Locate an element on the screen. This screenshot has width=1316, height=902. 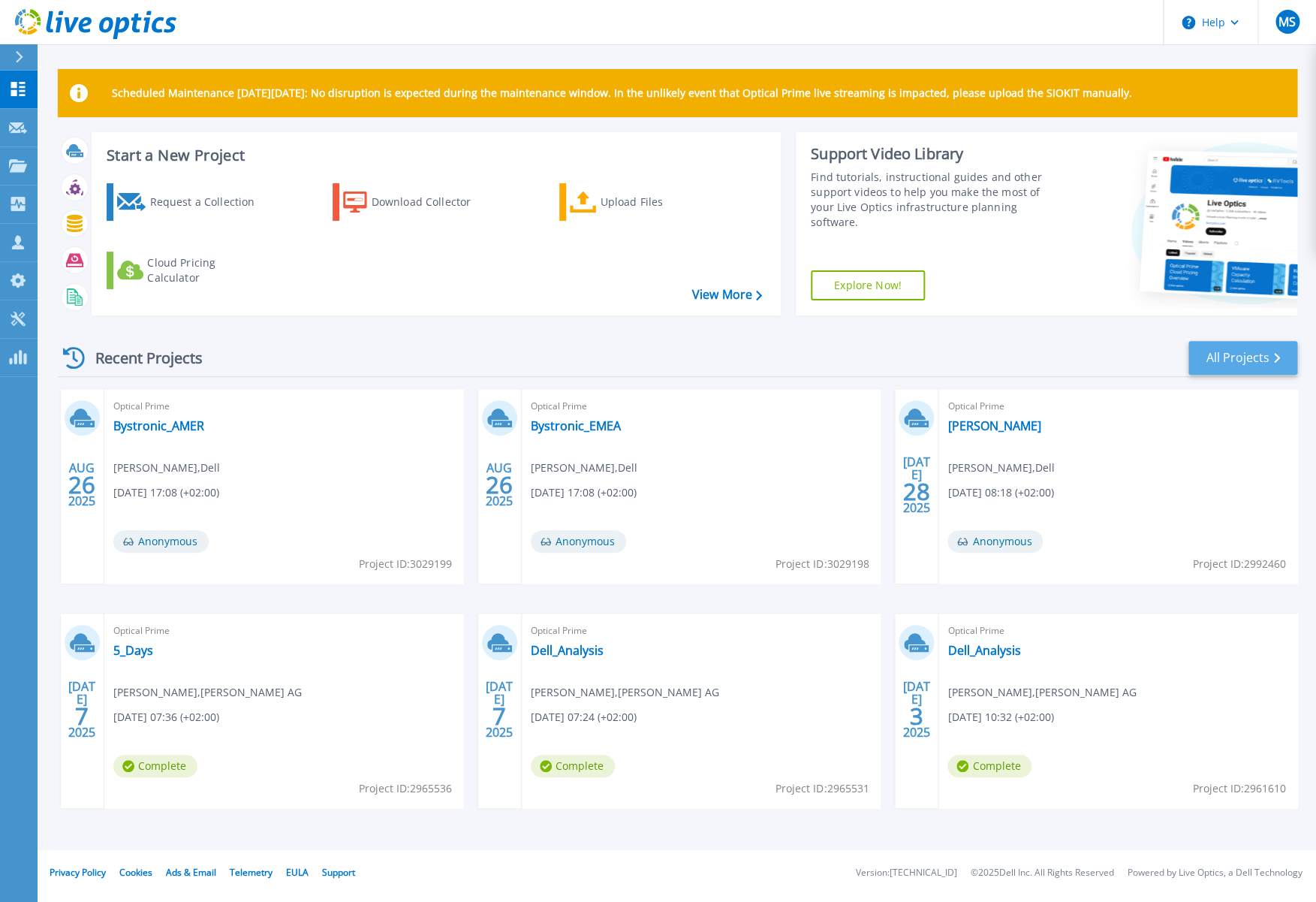
a: Ads & Email is located at coordinates (191, 872).